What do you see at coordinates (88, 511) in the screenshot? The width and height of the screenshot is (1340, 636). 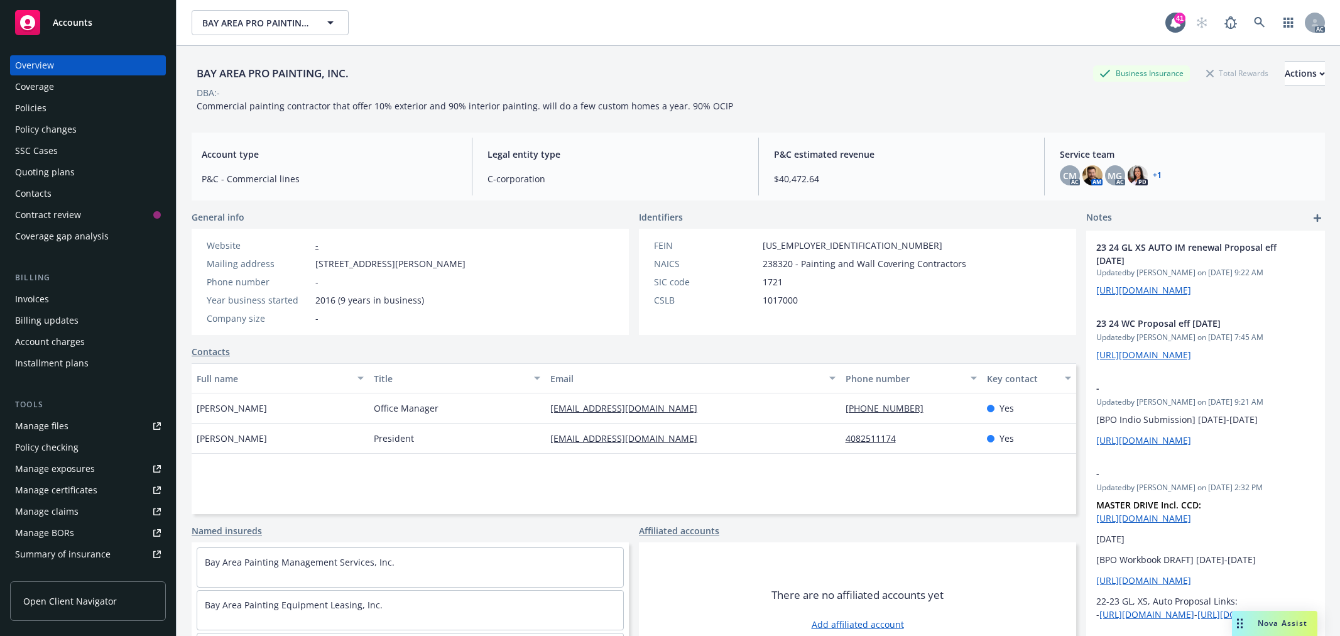 I see `a: Manage claims` at bounding box center [88, 511].